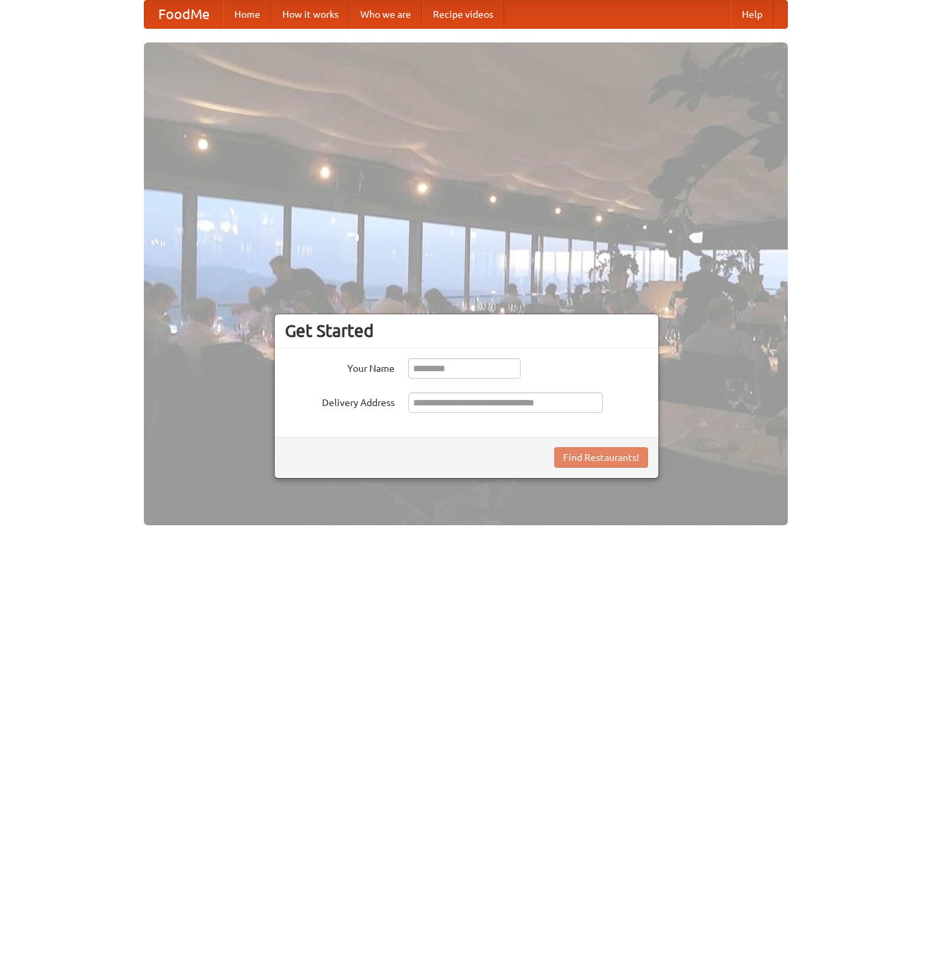 The height and width of the screenshot is (969, 931). What do you see at coordinates (752, 14) in the screenshot?
I see `a: Help` at bounding box center [752, 14].